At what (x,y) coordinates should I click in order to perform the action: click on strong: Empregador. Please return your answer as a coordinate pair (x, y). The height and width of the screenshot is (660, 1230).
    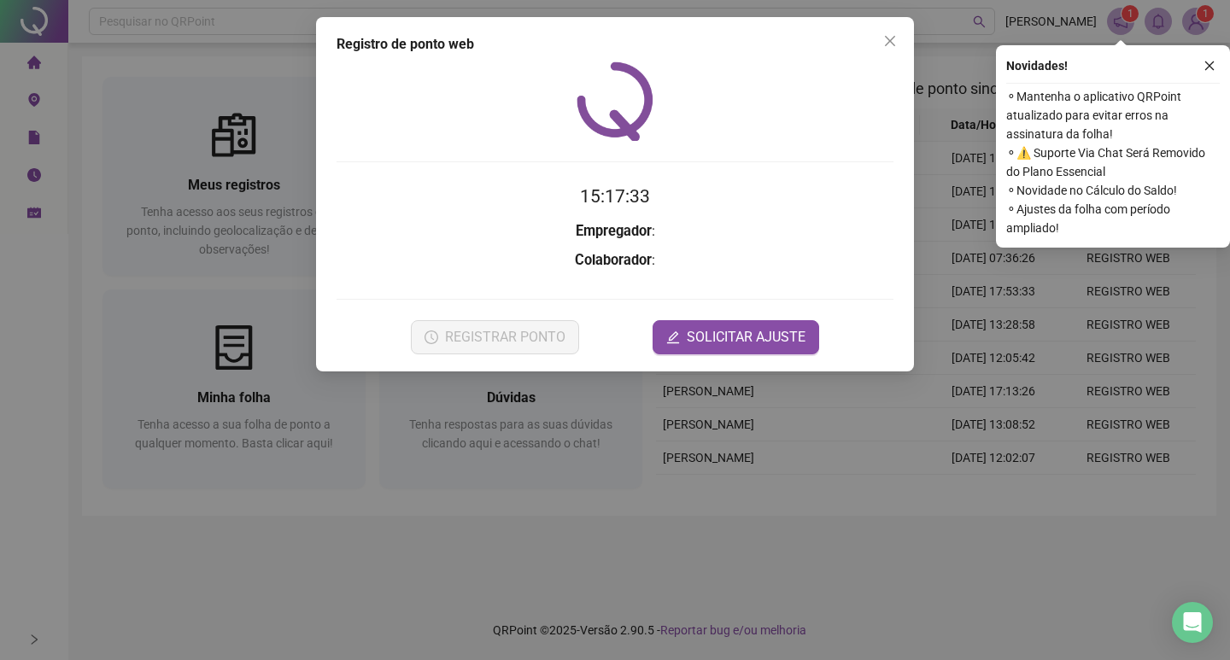
    Looking at the image, I should click on (613, 231).